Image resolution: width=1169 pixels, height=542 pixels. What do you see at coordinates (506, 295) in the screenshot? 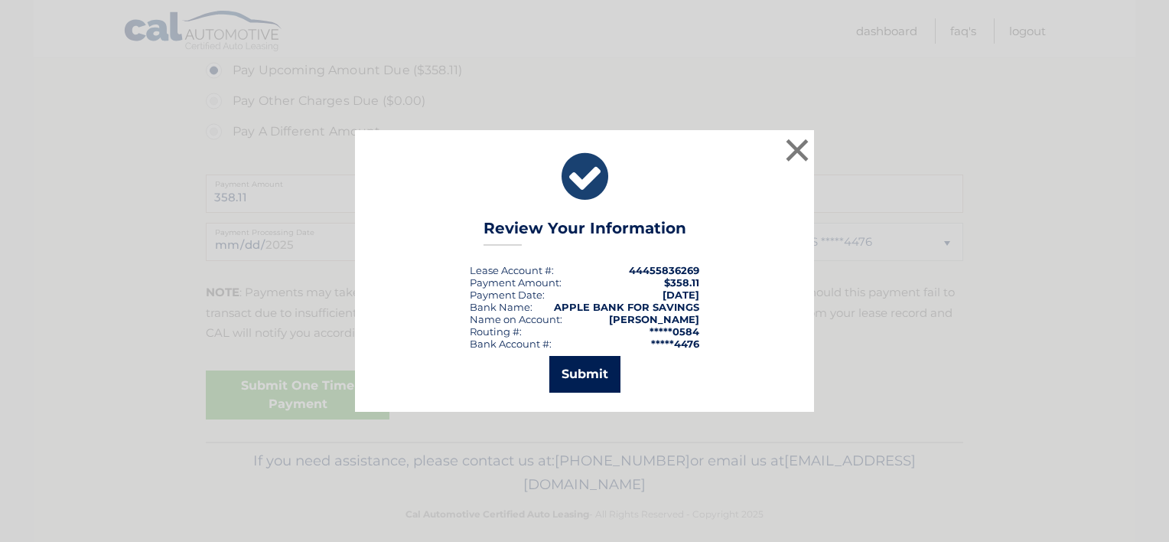
I see `span: Payment Date` at bounding box center [506, 295].